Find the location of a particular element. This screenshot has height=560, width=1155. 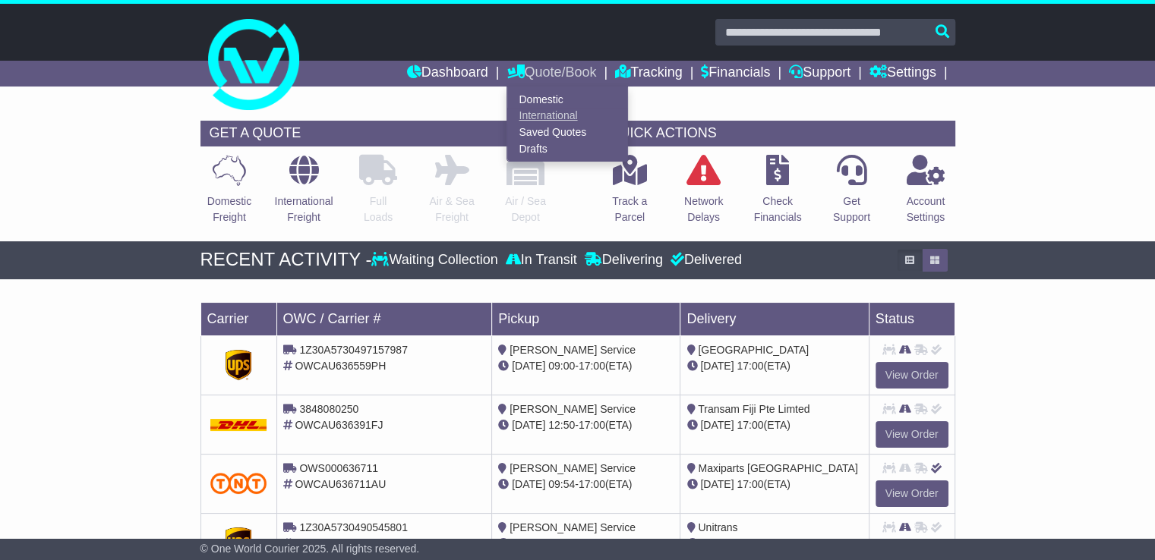

span: 3848080250 is located at coordinates (329, 409).